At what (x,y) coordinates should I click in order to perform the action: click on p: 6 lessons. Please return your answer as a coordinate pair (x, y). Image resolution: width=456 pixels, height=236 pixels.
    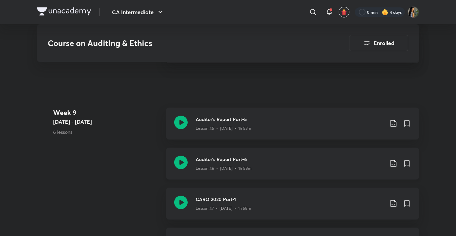
    Looking at the image, I should click on (107, 132).